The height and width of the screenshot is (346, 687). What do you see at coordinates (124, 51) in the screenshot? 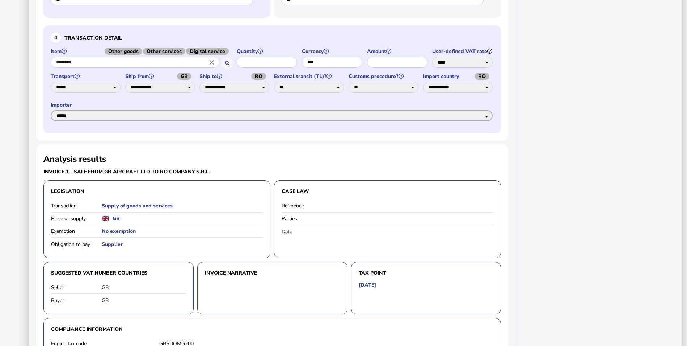
I see `span: Other goods` at bounding box center [124, 51].